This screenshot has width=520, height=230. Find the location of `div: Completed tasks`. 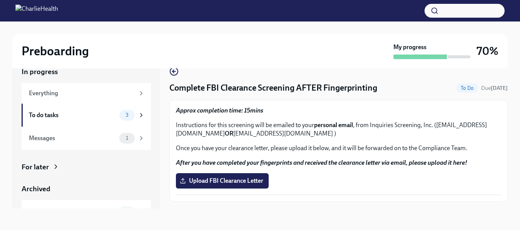

div: Completed tasks is located at coordinates (72, 212).